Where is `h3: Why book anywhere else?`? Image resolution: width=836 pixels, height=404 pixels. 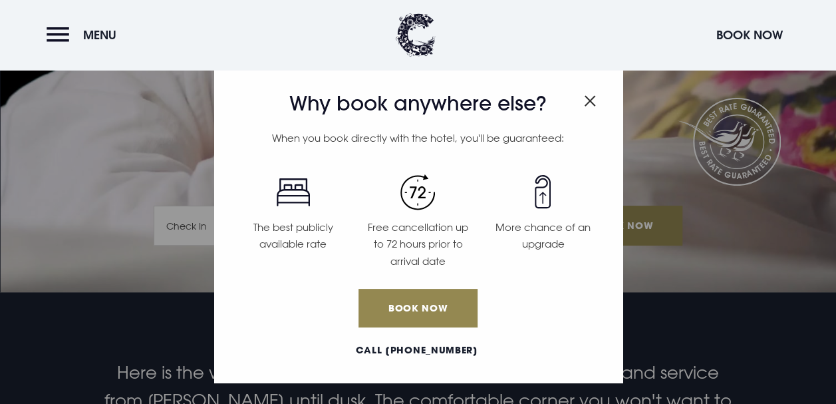
h3: Why book anywhere else? is located at coordinates (418, 104).